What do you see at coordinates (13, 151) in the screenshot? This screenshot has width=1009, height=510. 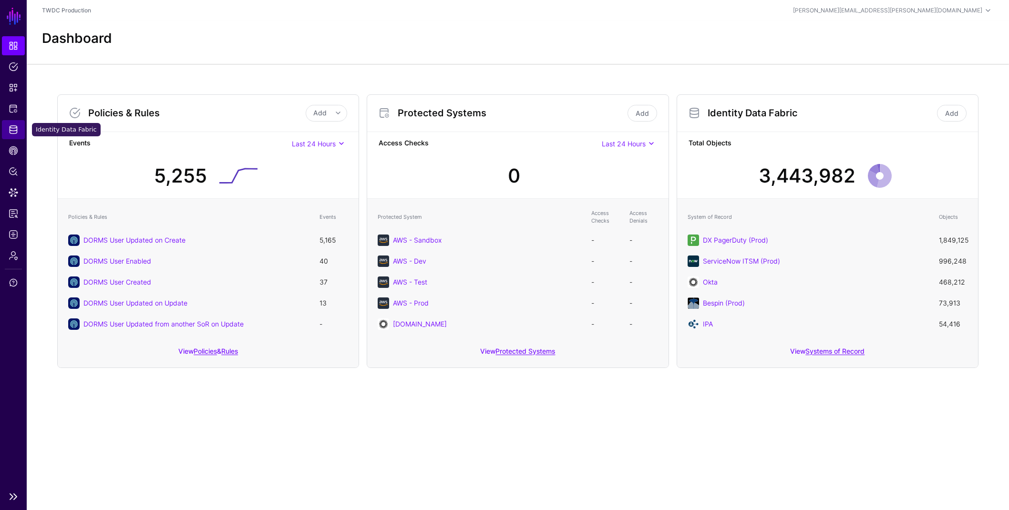 I see `a: CAEP Hub` at bounding box center [13, 151].